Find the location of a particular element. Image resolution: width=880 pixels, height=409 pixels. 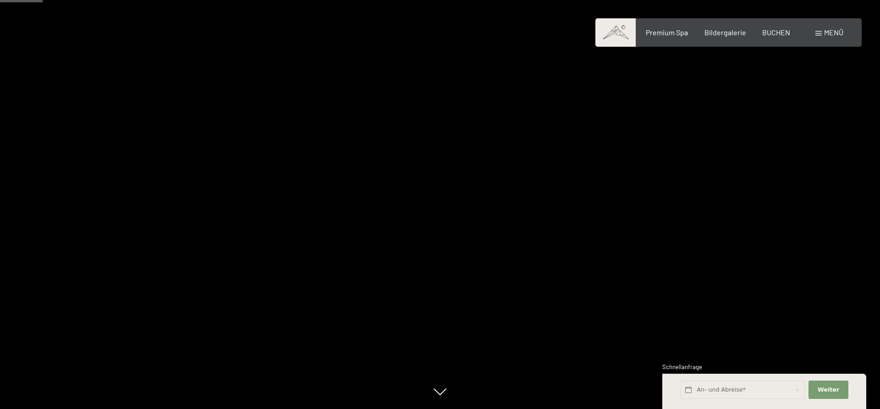

span: BUCHEN is located at coordinates (776, 32).